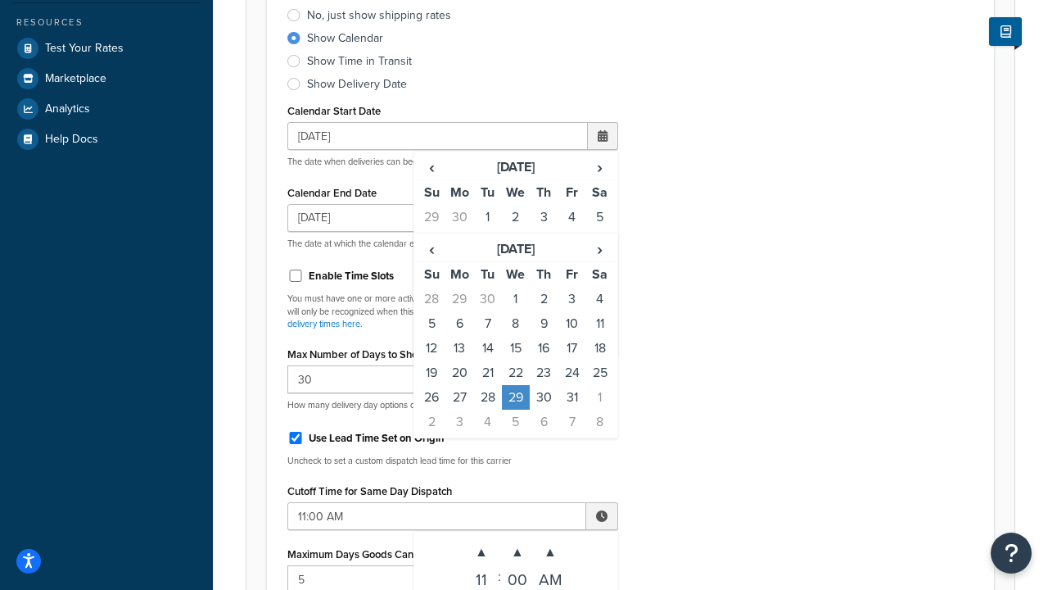  What do you see at coordinates (444, 317) in the screenshot?
I see `a: Set available days and pickup or delivery times here.` at bounding box center [444, 317].